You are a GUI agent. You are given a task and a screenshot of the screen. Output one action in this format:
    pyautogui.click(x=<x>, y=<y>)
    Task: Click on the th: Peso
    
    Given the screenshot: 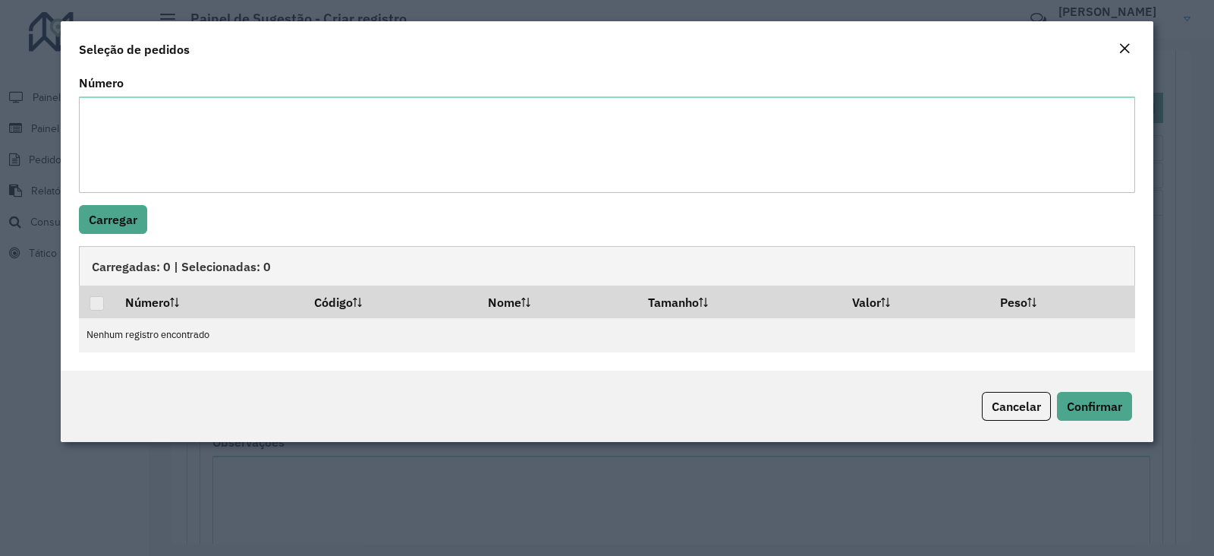 What is the action you would take?
    pyautogui.click(x=1063, y=301)
    